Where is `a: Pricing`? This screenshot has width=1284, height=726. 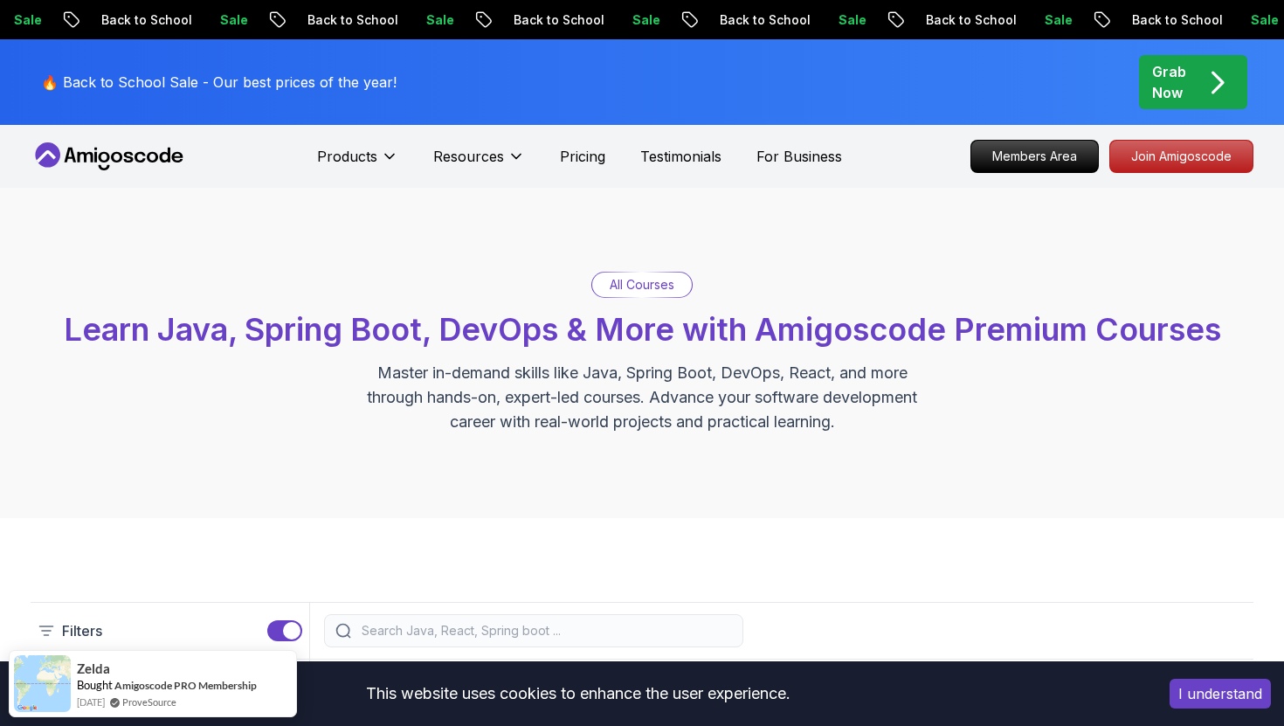
a: Pricing is located at coordinates (583, 156).